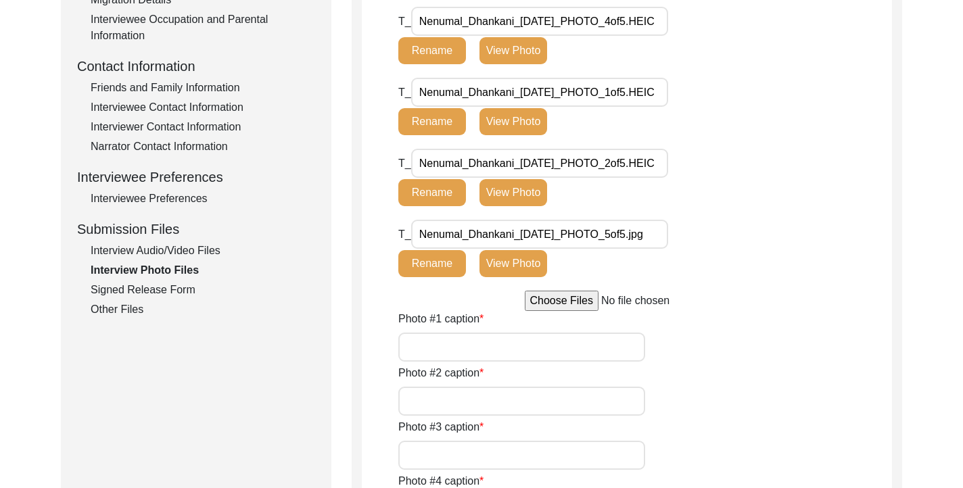  I want to click on label: Photo #3 caption, so click(441, 427).